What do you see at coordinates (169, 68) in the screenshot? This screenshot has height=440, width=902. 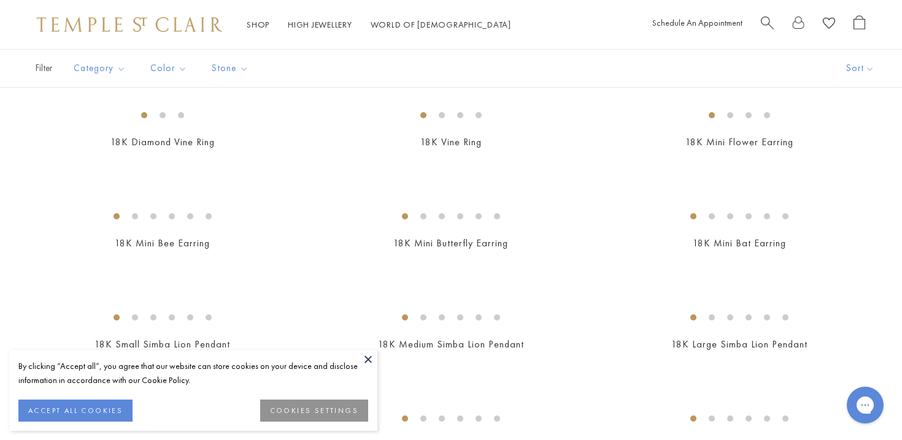 I see `button: Color` at bounding box center [169, 68].